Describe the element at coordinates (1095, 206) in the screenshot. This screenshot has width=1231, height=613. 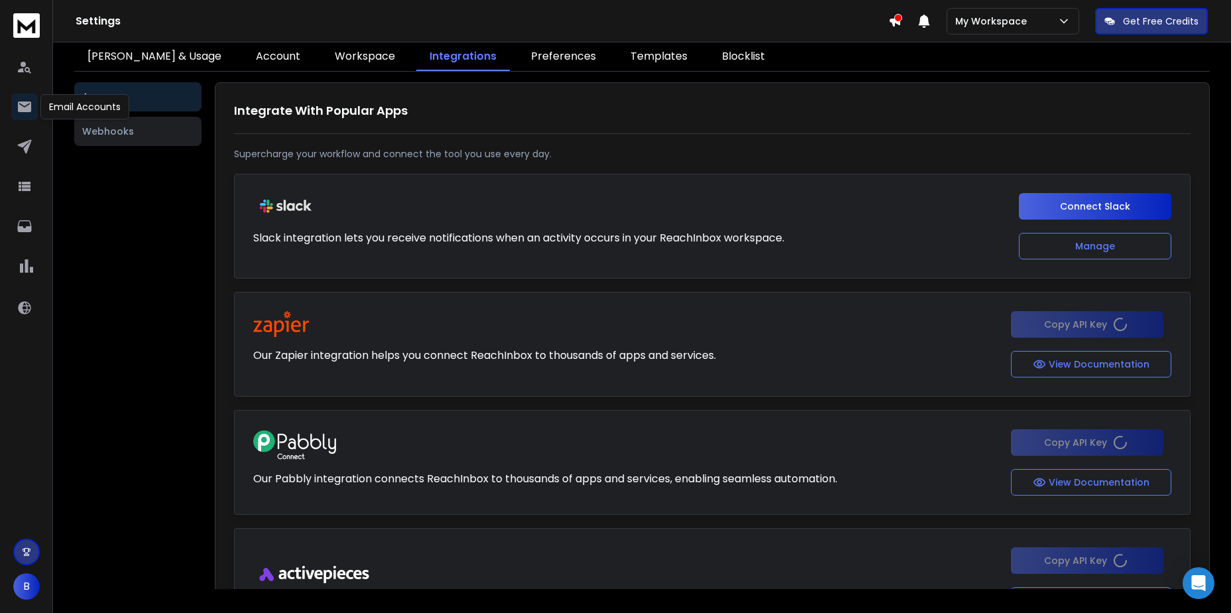
I see `button: Connect Slack` at that location.